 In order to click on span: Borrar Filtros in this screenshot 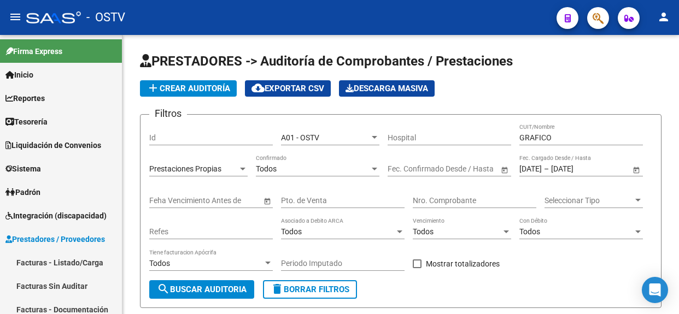, I will do `click(310, 290)`.